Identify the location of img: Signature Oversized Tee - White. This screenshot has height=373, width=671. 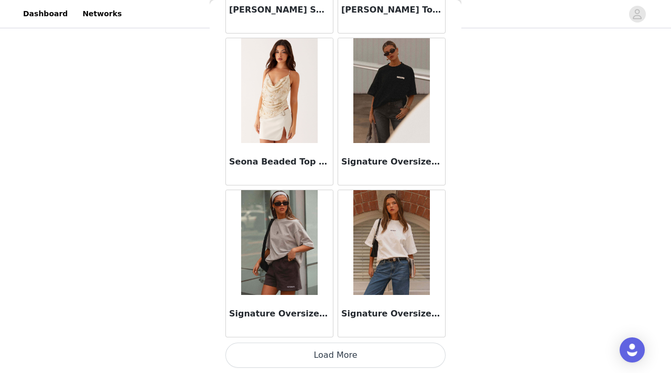
(391, 243).